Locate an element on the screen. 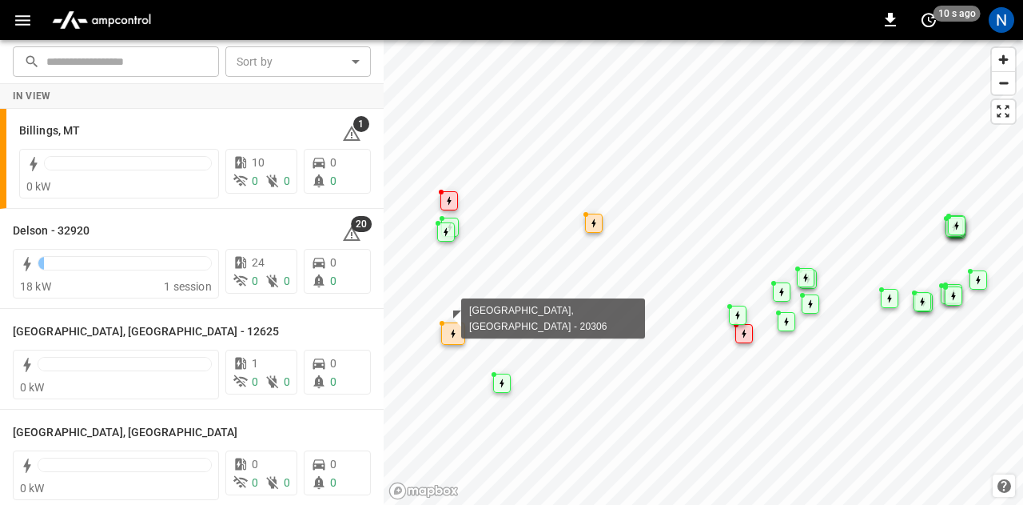 The image size is (1023, 505). span: 1 session is located at coordinates (187, 286).